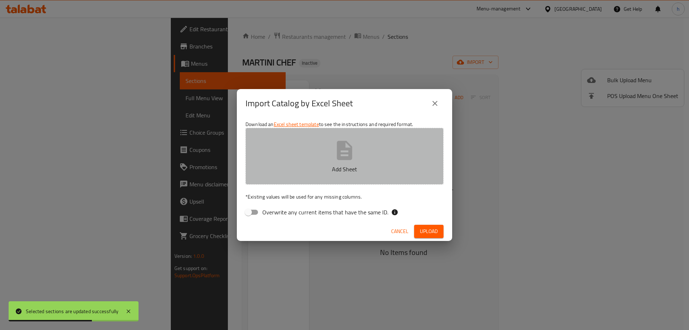 This screenshot has width=689, height=330. Describe the element at coordinates (72, 311) in the screenshot. I see `div: Selected sections are updated successfully` at that location.